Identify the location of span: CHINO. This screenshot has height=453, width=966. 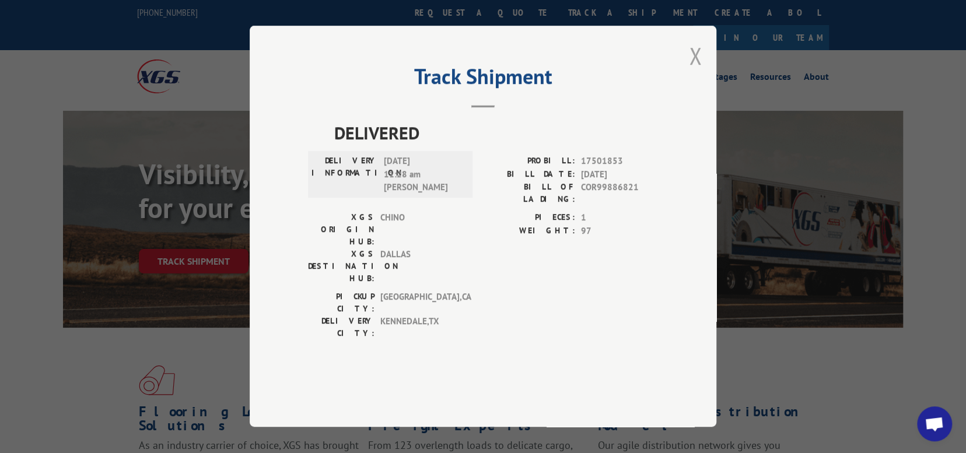
(419, 230).